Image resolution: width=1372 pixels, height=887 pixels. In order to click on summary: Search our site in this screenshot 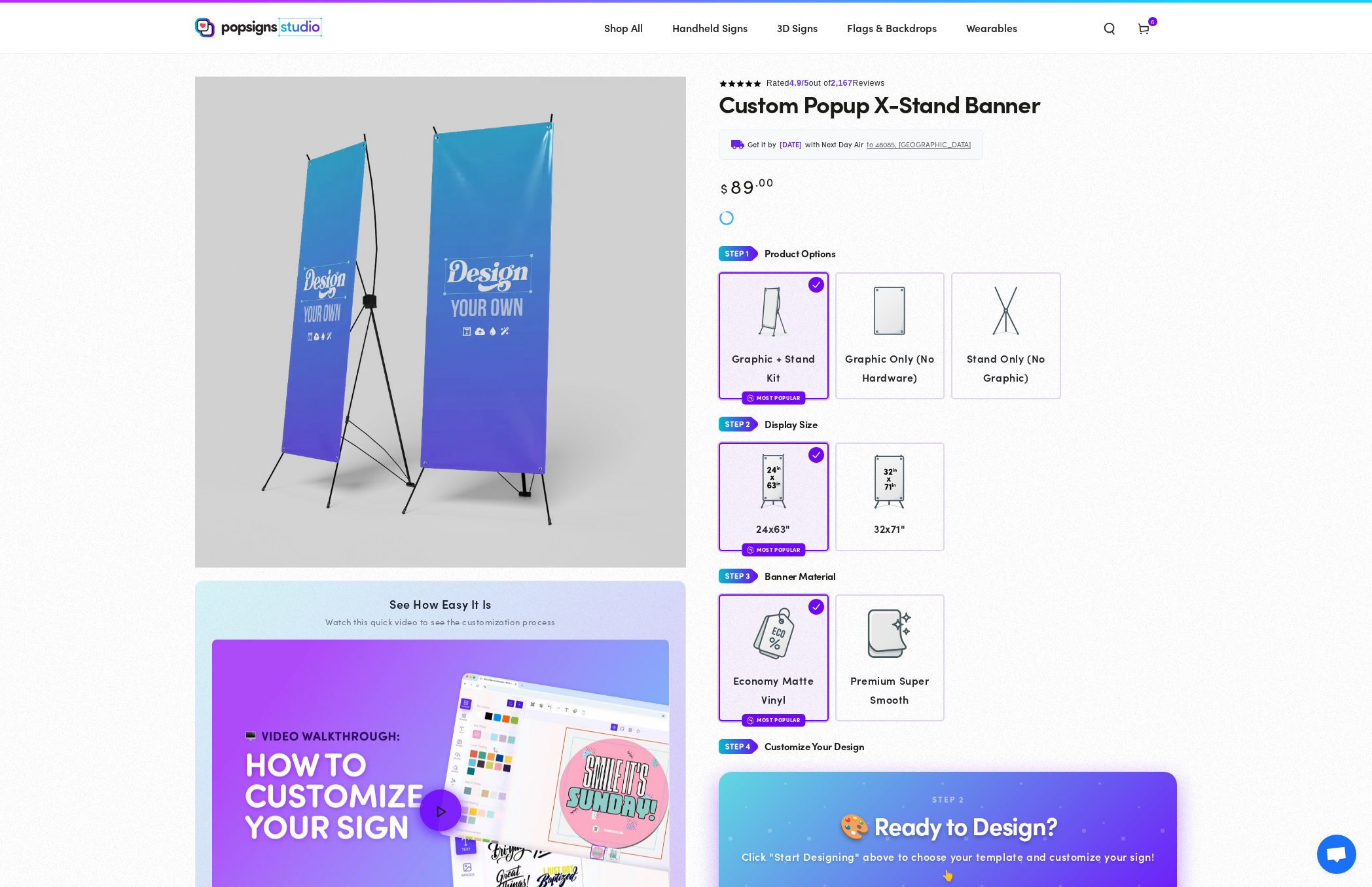, I will do `click(1109, 28)`.